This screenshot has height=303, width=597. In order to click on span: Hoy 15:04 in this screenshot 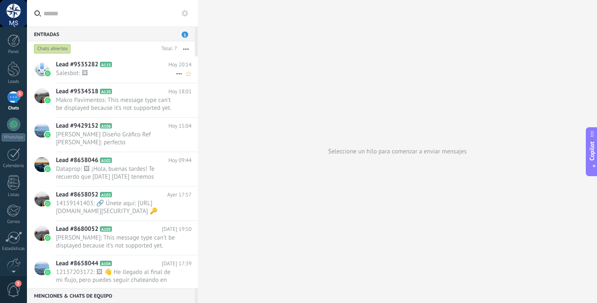, I will do `click(180, 126)`.